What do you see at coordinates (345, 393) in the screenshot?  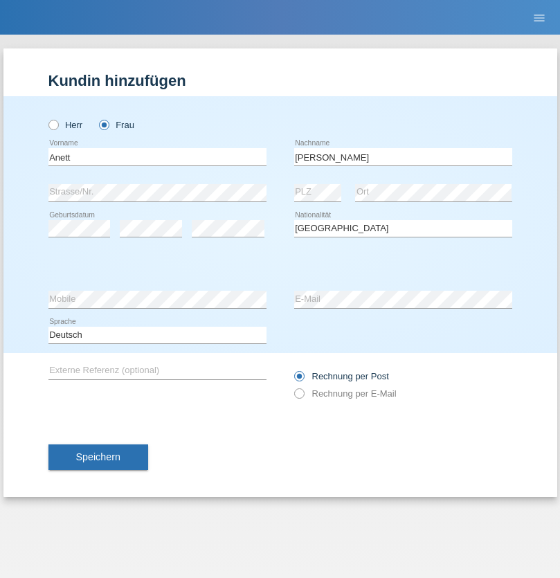 I see `label: Rechnung per E-Mail` at bounding box center [345, 393].